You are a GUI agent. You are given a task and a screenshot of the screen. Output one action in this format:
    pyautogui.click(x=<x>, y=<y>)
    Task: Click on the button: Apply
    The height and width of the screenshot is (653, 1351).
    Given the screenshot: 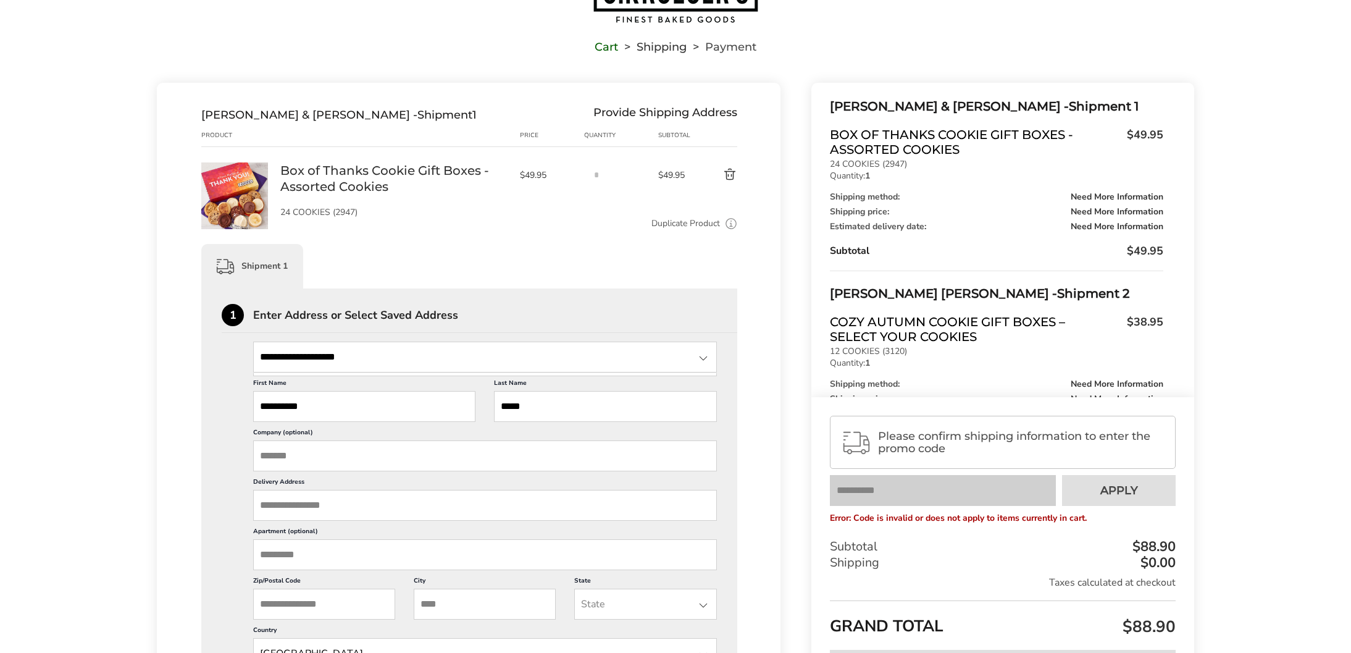 What is the action you would take?
    pyautogui.click(x=1119, y=490)
    